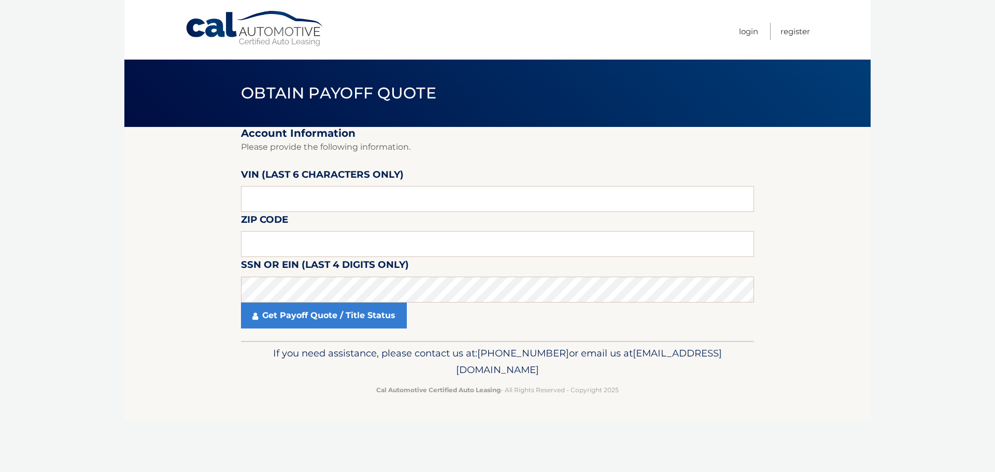  Describe the element at coordinates (325, 266) in the screenshot. I see `label: SSN or EIN (last 4 digits only)` at that location.